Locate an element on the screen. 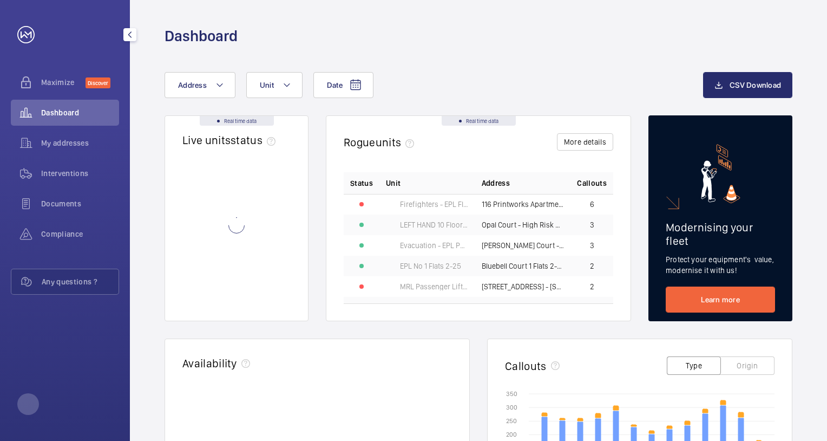 This screenshot has width=827, height=441. span: status is located at coordinates (255, 140).